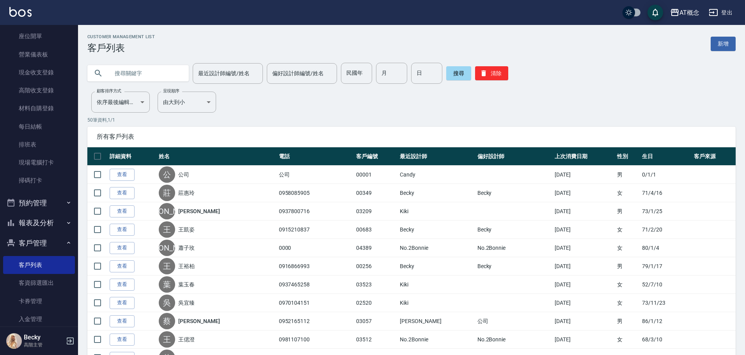 The width and height of the screenshot is (745, 355). What do you see at coordinates (39, 203) in the screenshot?
I see `button: 預約管理` at bounding box center [39, 203].